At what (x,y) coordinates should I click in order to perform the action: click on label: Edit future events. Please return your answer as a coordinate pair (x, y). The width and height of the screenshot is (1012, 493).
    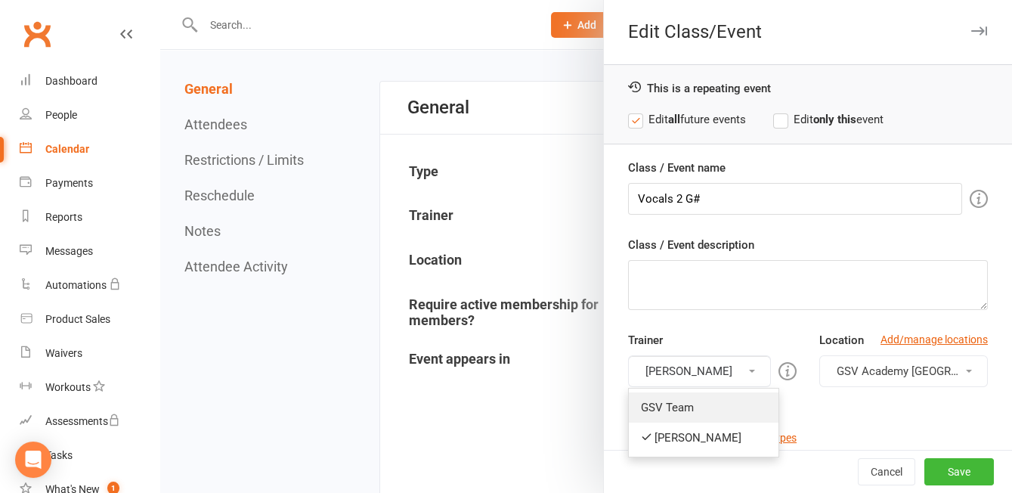
    Looking at the image, I should click on (687, 119).